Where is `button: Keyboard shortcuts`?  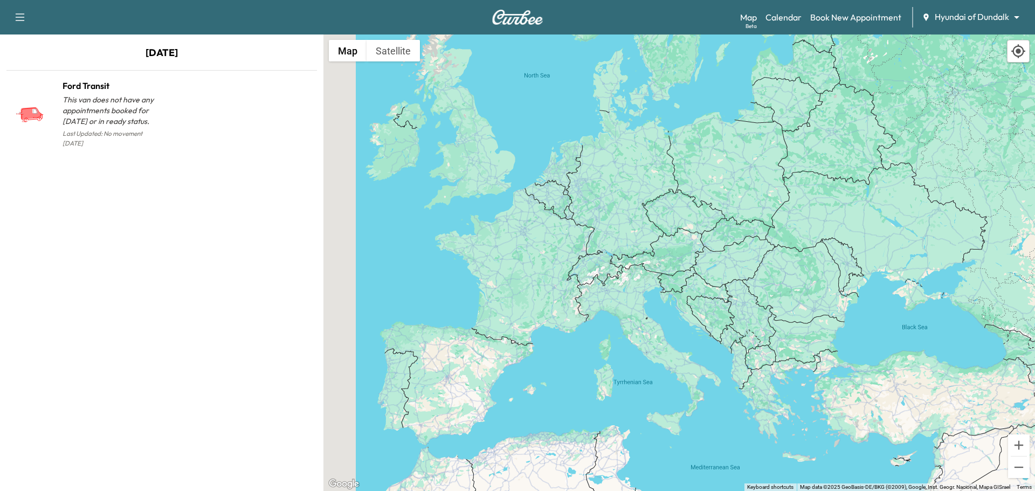 button: Keyboard shortcuts is located at coordinates (771, 488).